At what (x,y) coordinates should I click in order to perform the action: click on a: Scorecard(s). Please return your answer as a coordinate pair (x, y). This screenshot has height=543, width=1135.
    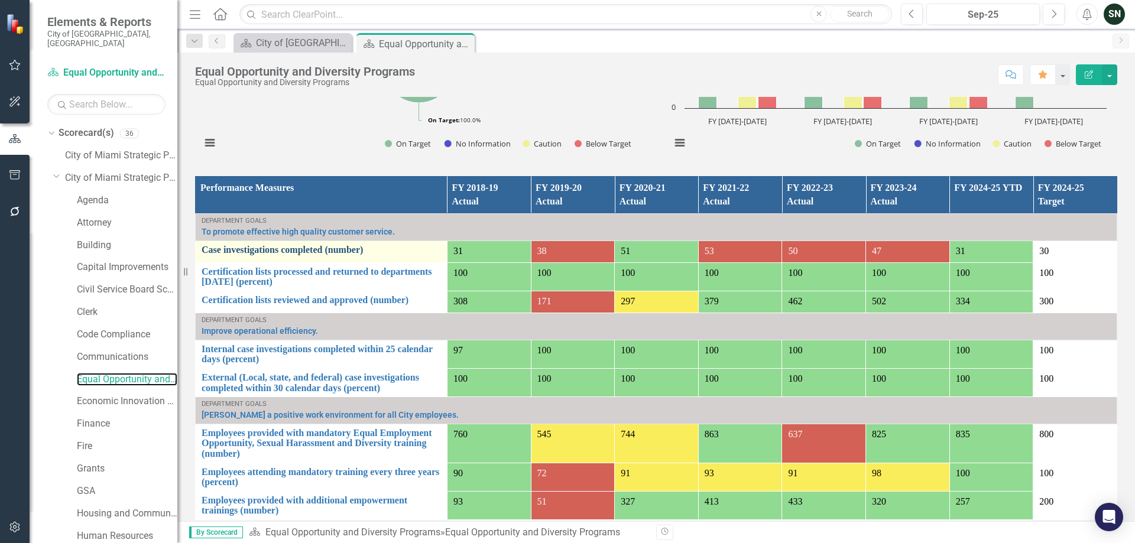
    Looking at the image, I should click on (86, 133).